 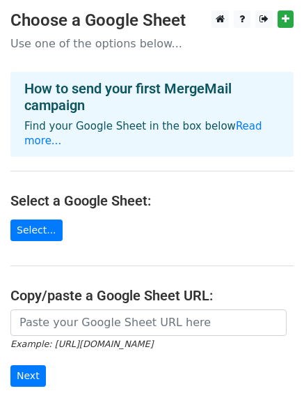 I want to click on h4: Copy/paste a Google Sheet URL:, so click(x=152, y=295).